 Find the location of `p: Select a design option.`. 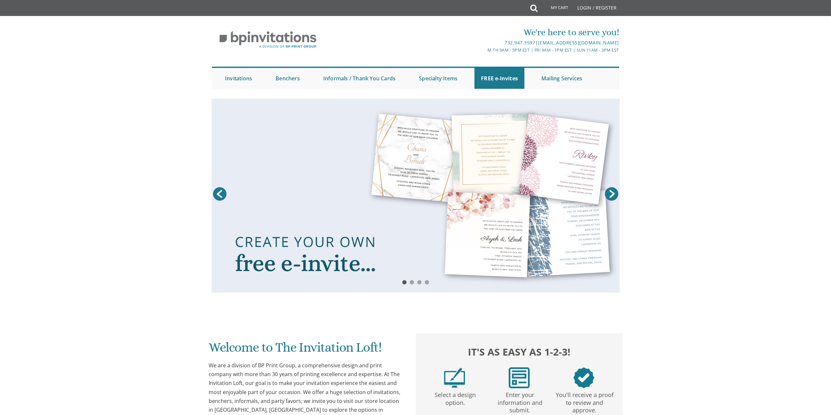

p: Select a design option. is located at coordinates (455, 397).